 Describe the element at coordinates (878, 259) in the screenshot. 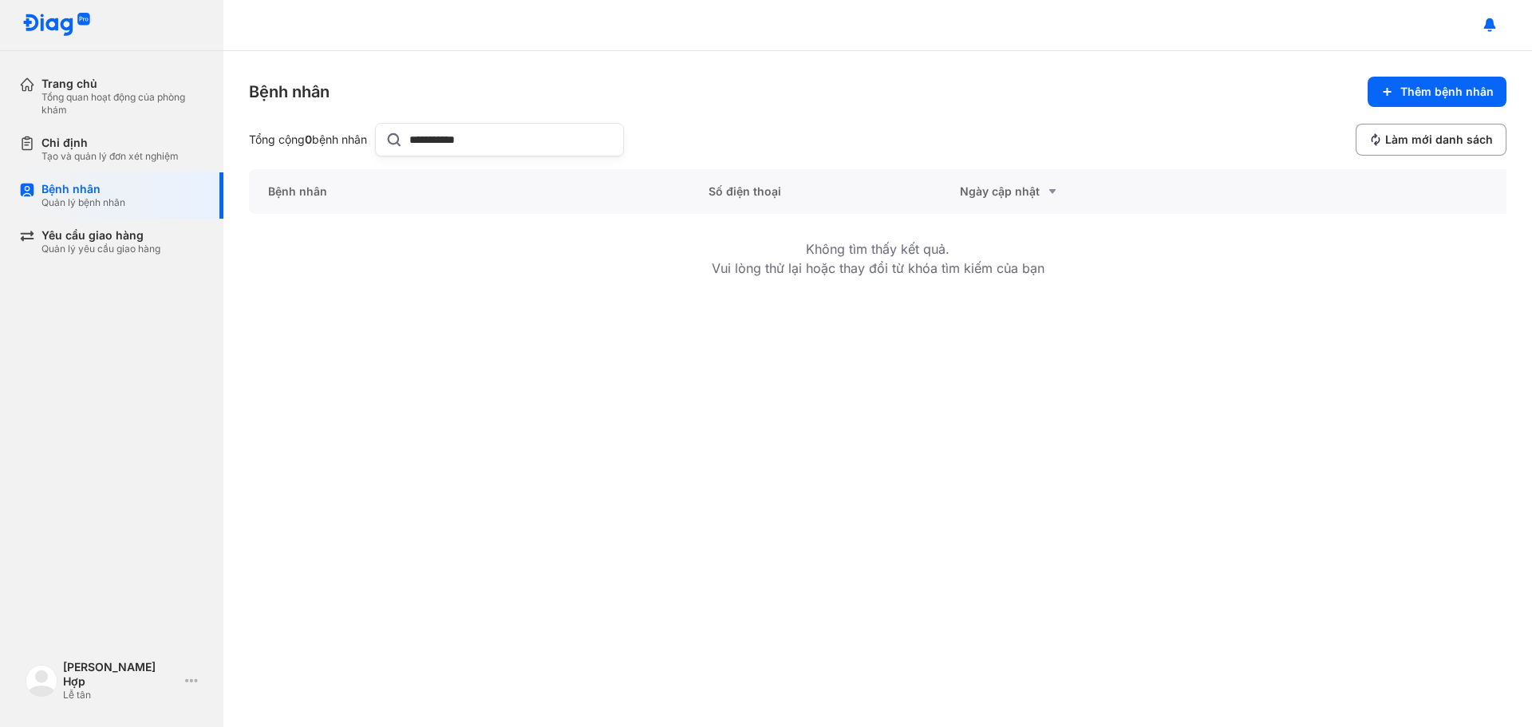

I see `div: Không tìm thấy kết quả. Vui lòng thử lại hoặc thay đổi từ khóa tìm kiếm của bạn` at that location.